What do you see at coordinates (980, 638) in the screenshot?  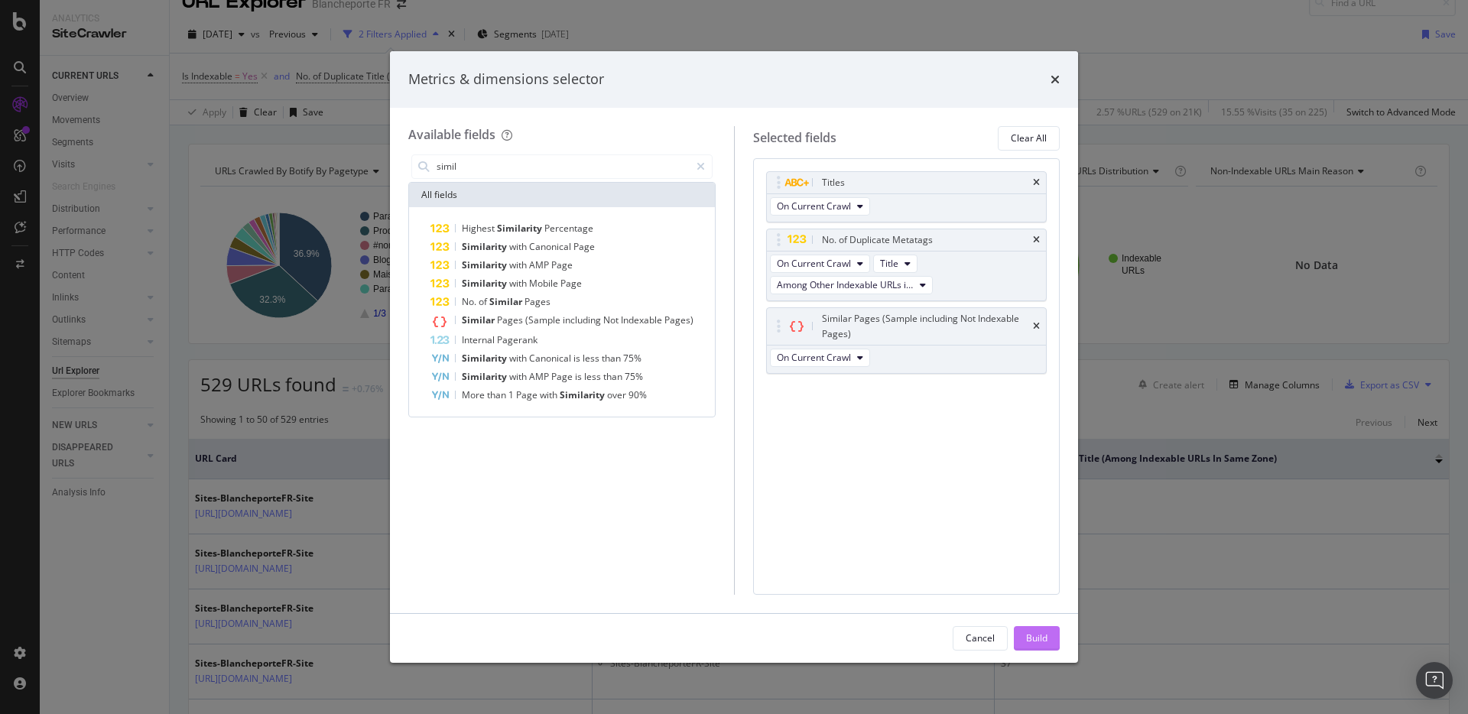 I see `div: Cancel` at bounding box center [980, 638].